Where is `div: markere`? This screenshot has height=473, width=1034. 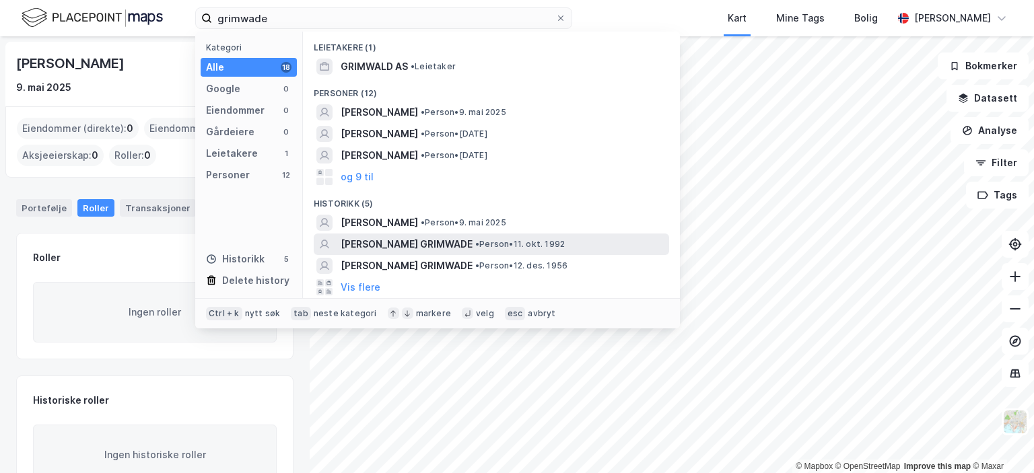 div: markere is located at coordinates (433, 314).